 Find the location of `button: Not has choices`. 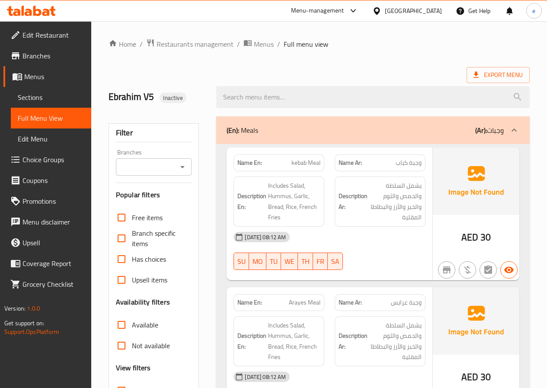

button: Not has choices is located at coordinates (488, 270).